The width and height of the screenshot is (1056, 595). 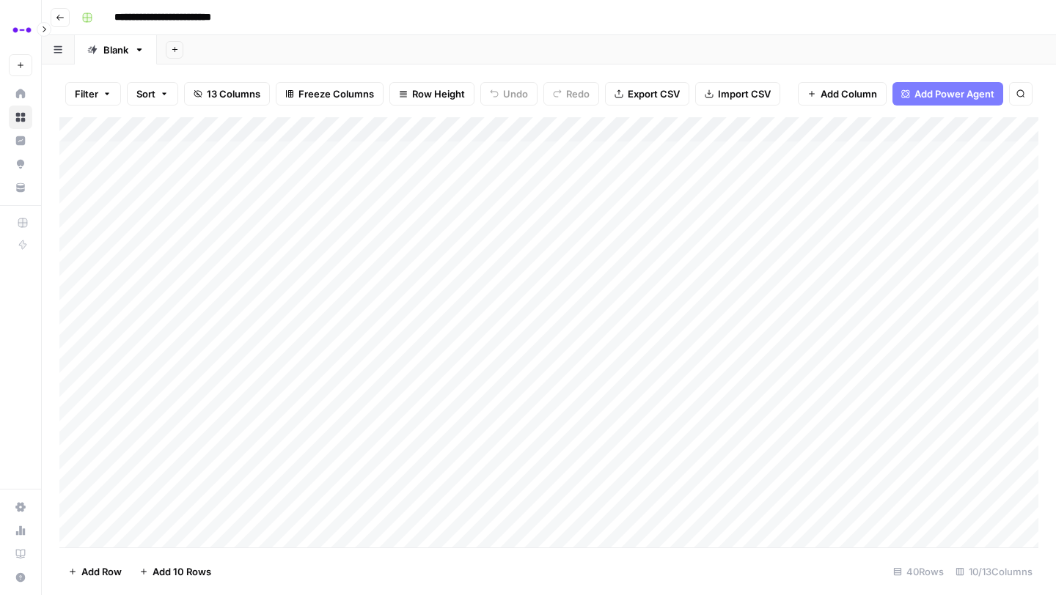 What do you see at coordinates (21, 531) in the screenshot?
I see `a: Usage` at bounding box center [21, 531].